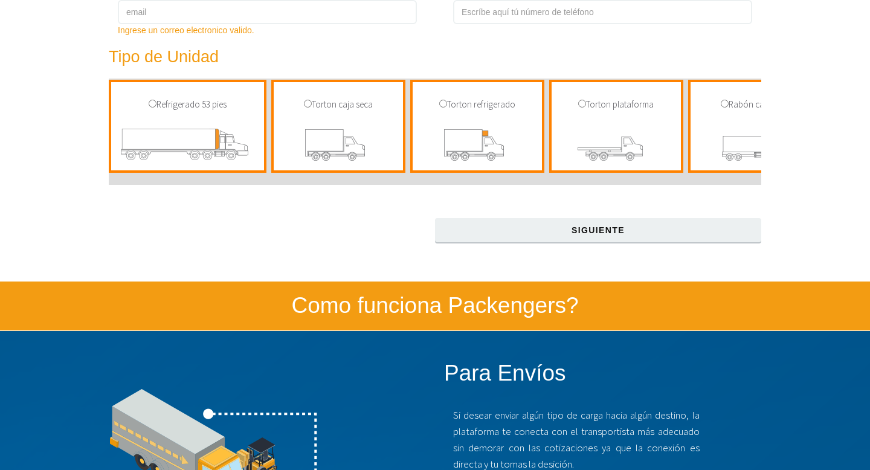 The width and height of the screenshot is (870, 470). Describe the element at coordinates (477, 105) in the screenshot. I see `p: Torton refrigerado` at that location.